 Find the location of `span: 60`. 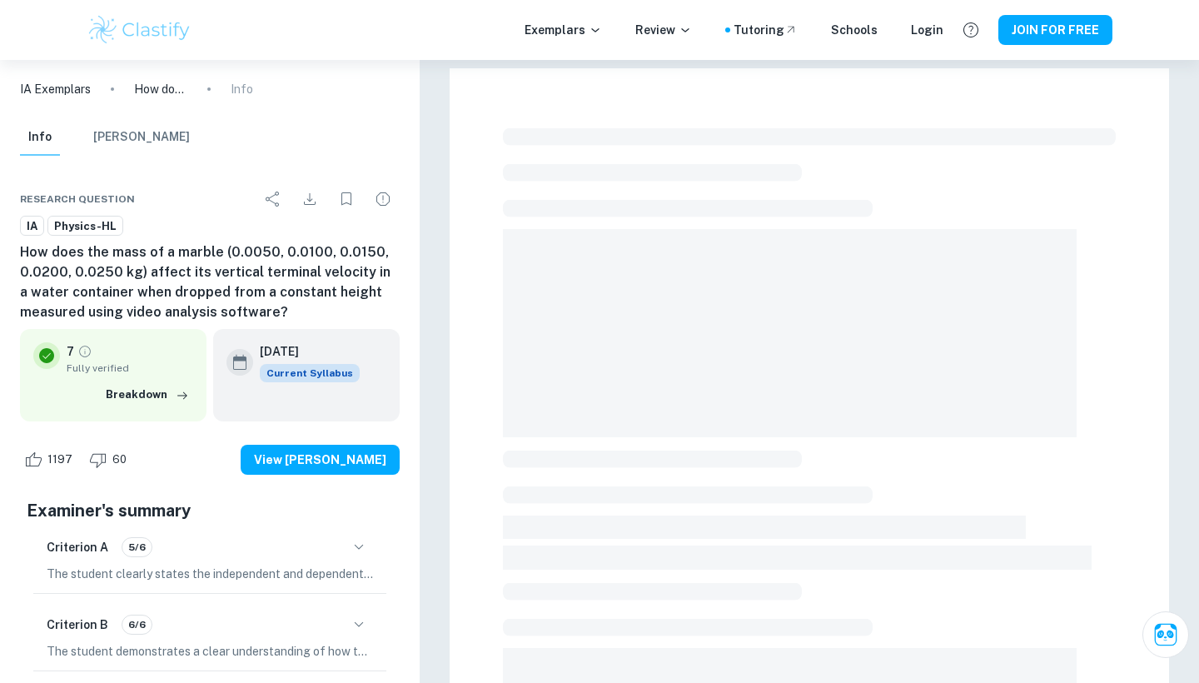

span: 60 is located at coordinates (119, 460).